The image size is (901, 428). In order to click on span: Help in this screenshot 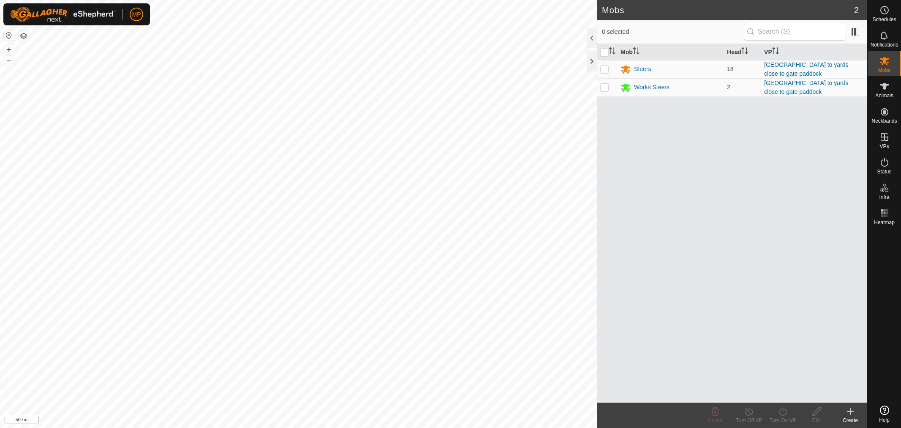, I will do `click(885, 420)`.